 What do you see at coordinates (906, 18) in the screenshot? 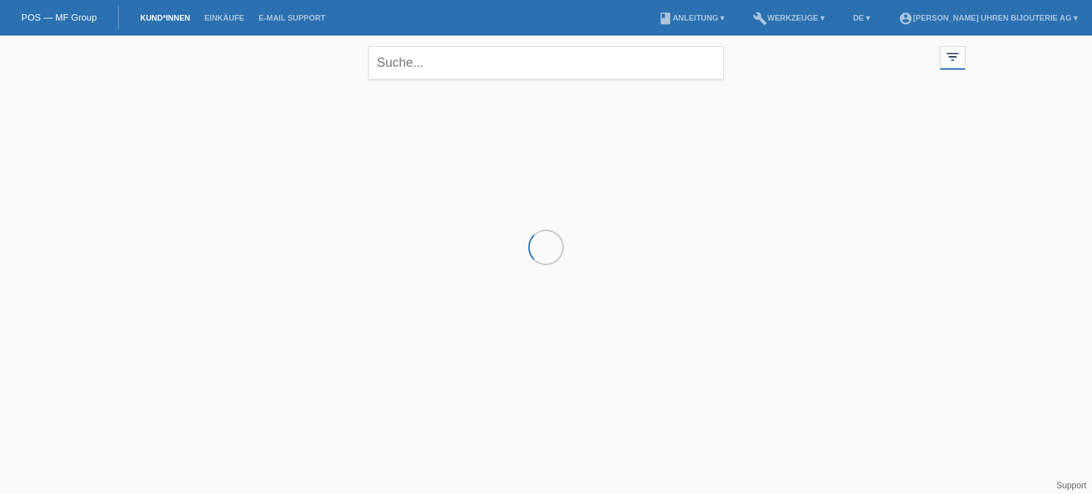
I see `i: account_circle` at bounding box center [906, 18].